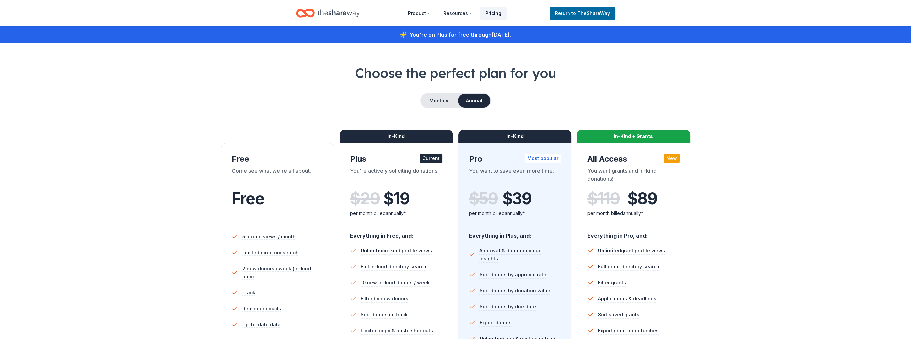  Describe the element at coordinates (629, 267) in the screenshot. I see `span: Full grant directory search` at that location.